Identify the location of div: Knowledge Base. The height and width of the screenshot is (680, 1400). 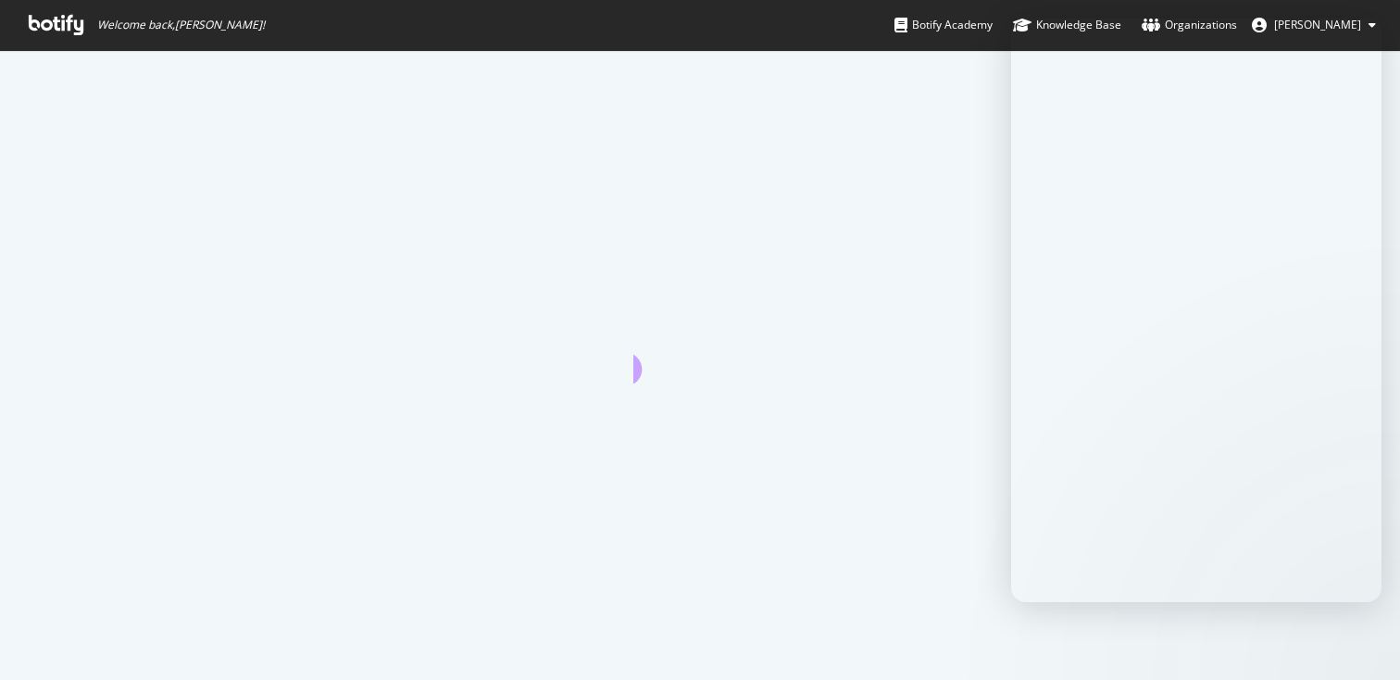
(1067, 25).